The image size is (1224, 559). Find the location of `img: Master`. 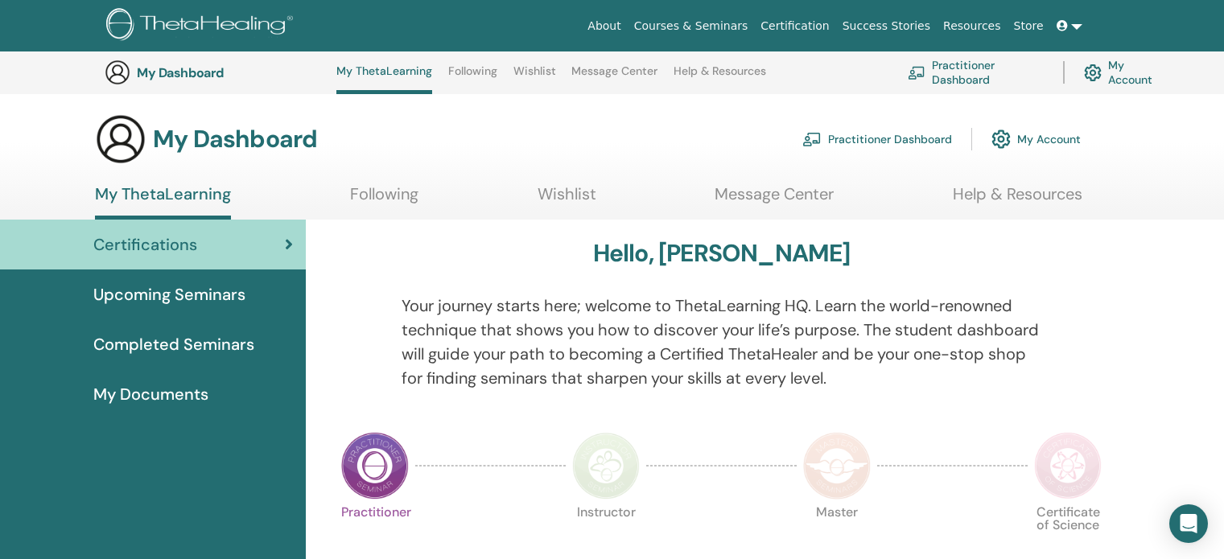

img: Master is located at coordinates (837, 466).